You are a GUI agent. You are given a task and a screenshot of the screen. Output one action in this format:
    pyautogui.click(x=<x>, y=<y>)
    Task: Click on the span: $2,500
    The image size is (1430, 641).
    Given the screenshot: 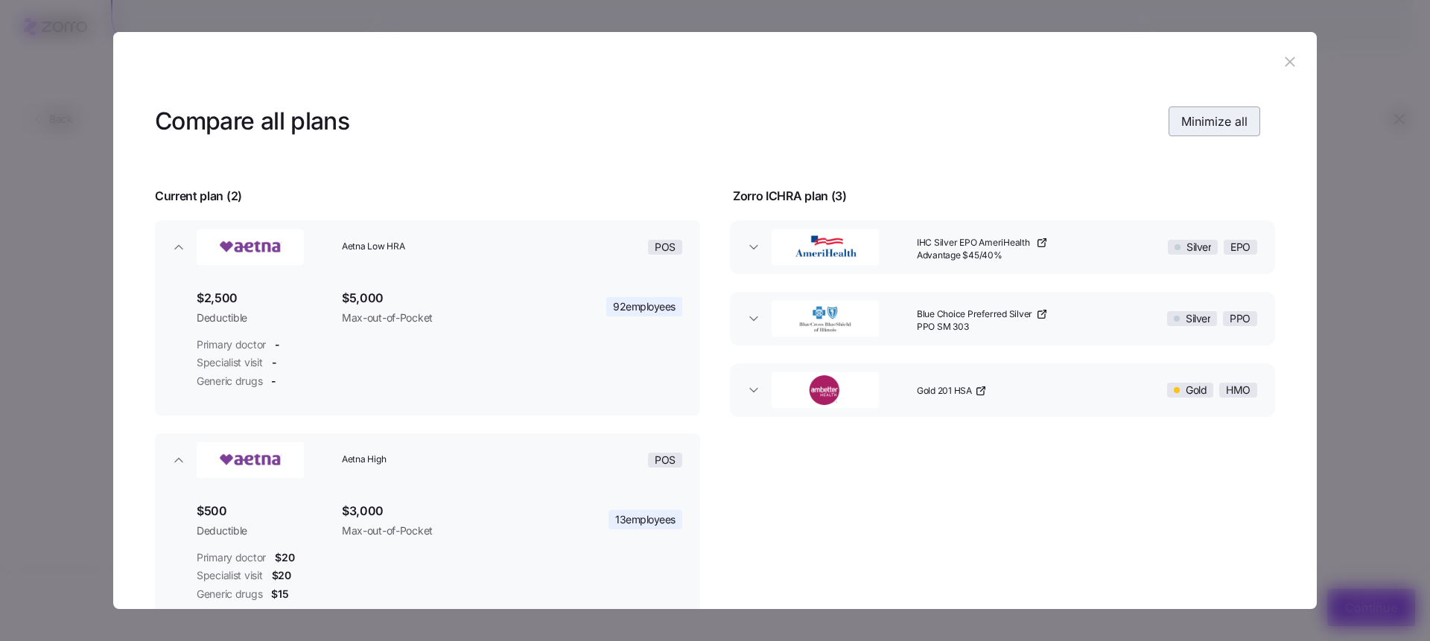 What is the action you would take?
    pyautogui.click(x=263, y=298)
    